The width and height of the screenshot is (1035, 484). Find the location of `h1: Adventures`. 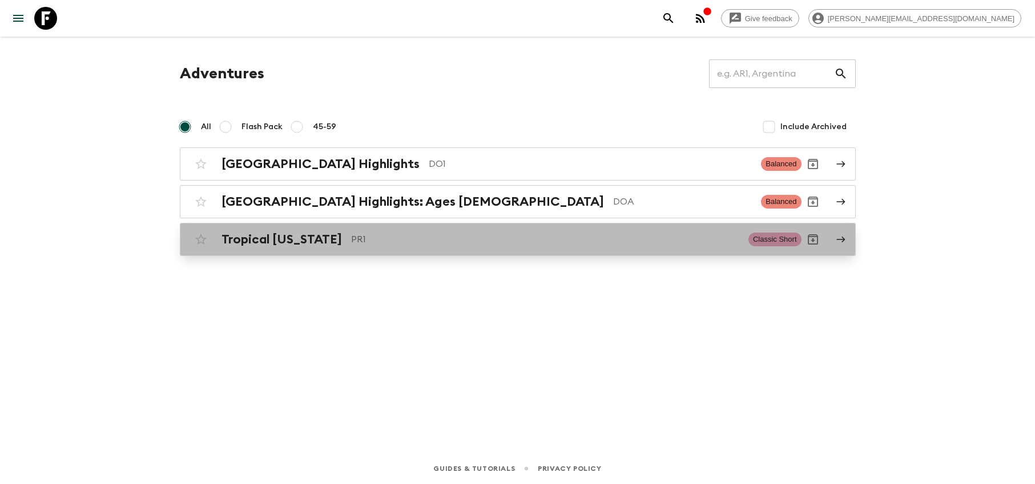

h1: Adventures is located at coordinates (222, 74).